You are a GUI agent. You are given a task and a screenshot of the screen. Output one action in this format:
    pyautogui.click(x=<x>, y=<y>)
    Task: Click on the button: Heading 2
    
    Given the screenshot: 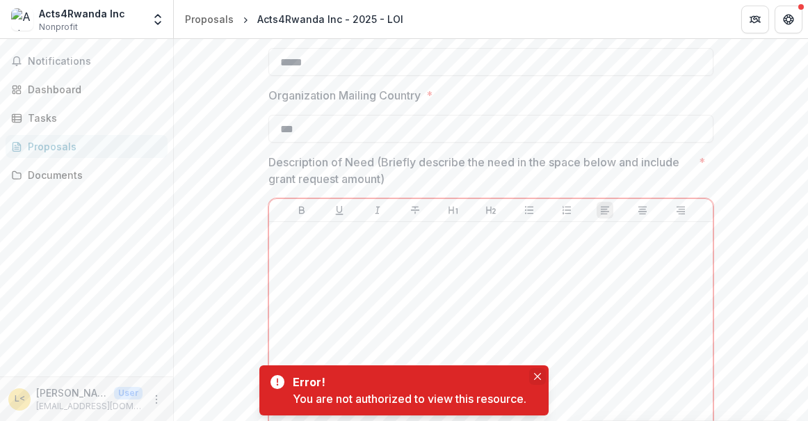 What is the action you would take?
    pyautogui.click(x=491, y=210)
    